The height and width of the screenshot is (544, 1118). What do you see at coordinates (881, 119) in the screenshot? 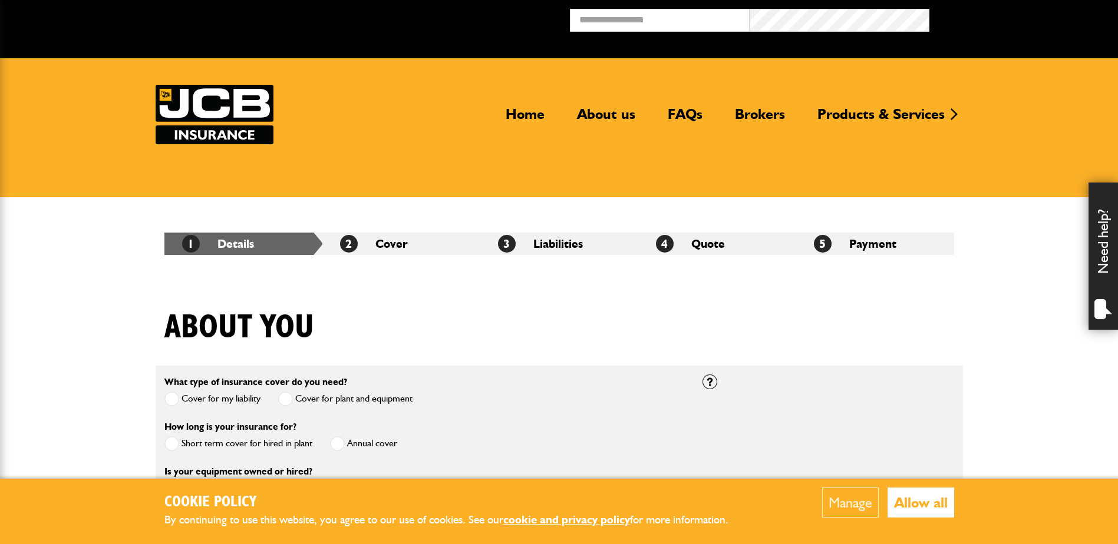
I see `a: Products & Services` at bounding box center [881, 119].